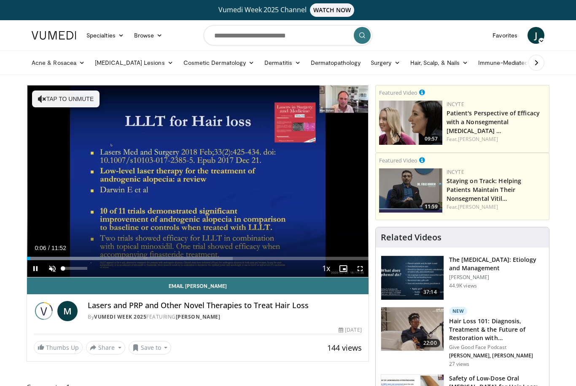  Describe the element at coordinates (439, 63) in the screenshot. I see `a: Hair, Scalp, & Nails` at that location.